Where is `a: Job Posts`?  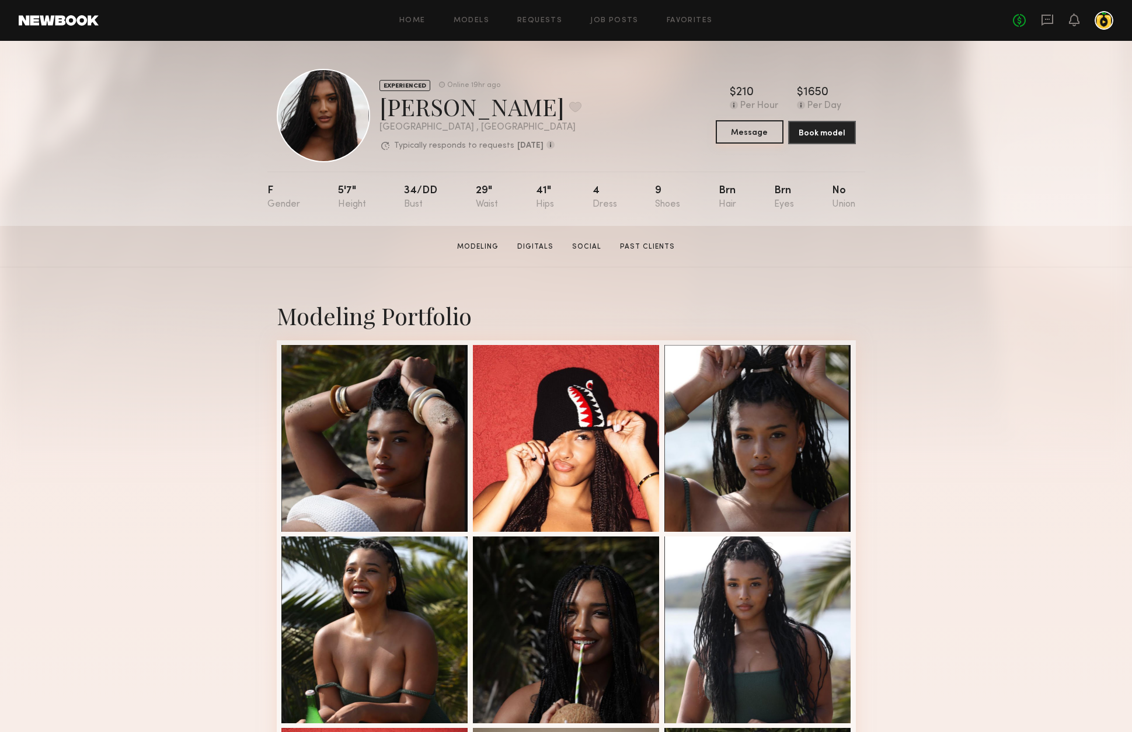
a: Job Posts is located at coordinates (614, 20).